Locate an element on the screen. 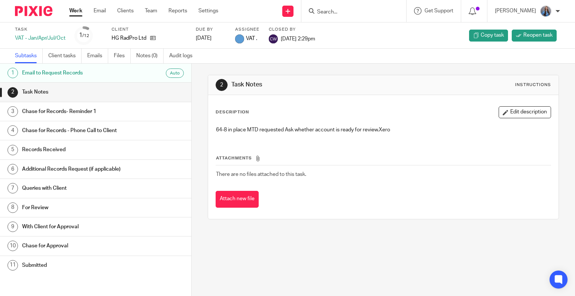 Image resolution: width=575 pixels, height=296 pixels. a: Notes (0) is located at coordinates (150, 56).